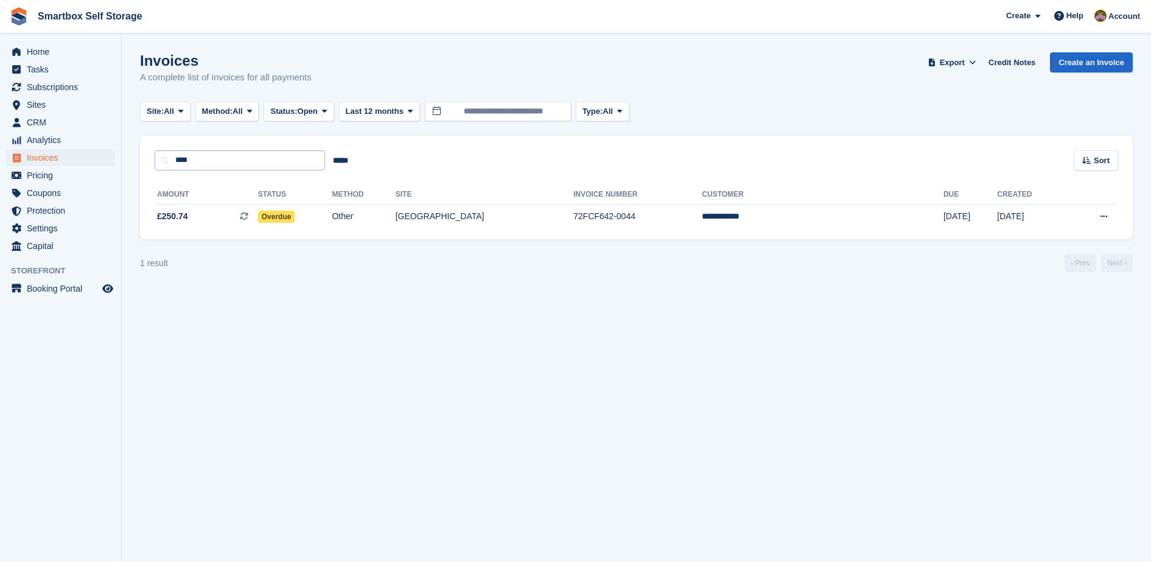 Image resolution: width=1151 pixels, height=562 pixels. I want to click on th: Amount, so click(206, 195).